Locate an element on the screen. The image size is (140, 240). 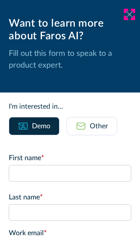
label: Work email is located at coordinates (70, 233).